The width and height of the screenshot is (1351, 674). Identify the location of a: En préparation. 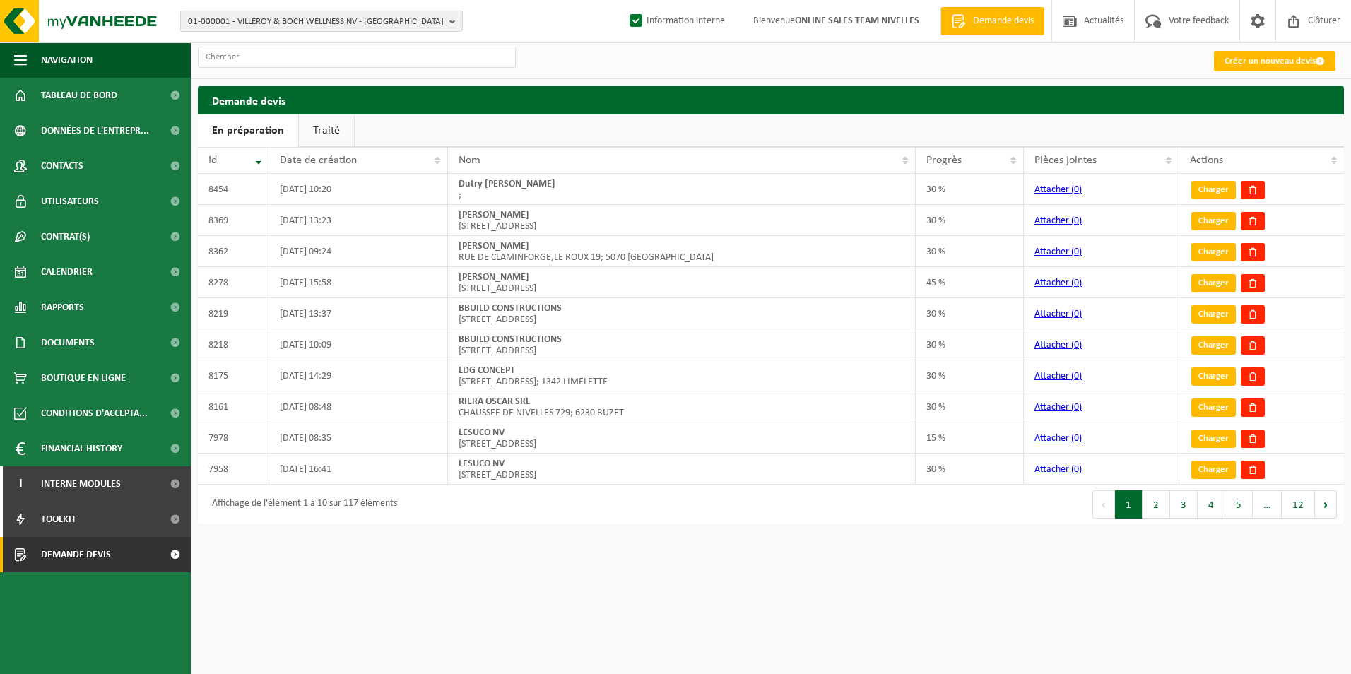
(248, 131).